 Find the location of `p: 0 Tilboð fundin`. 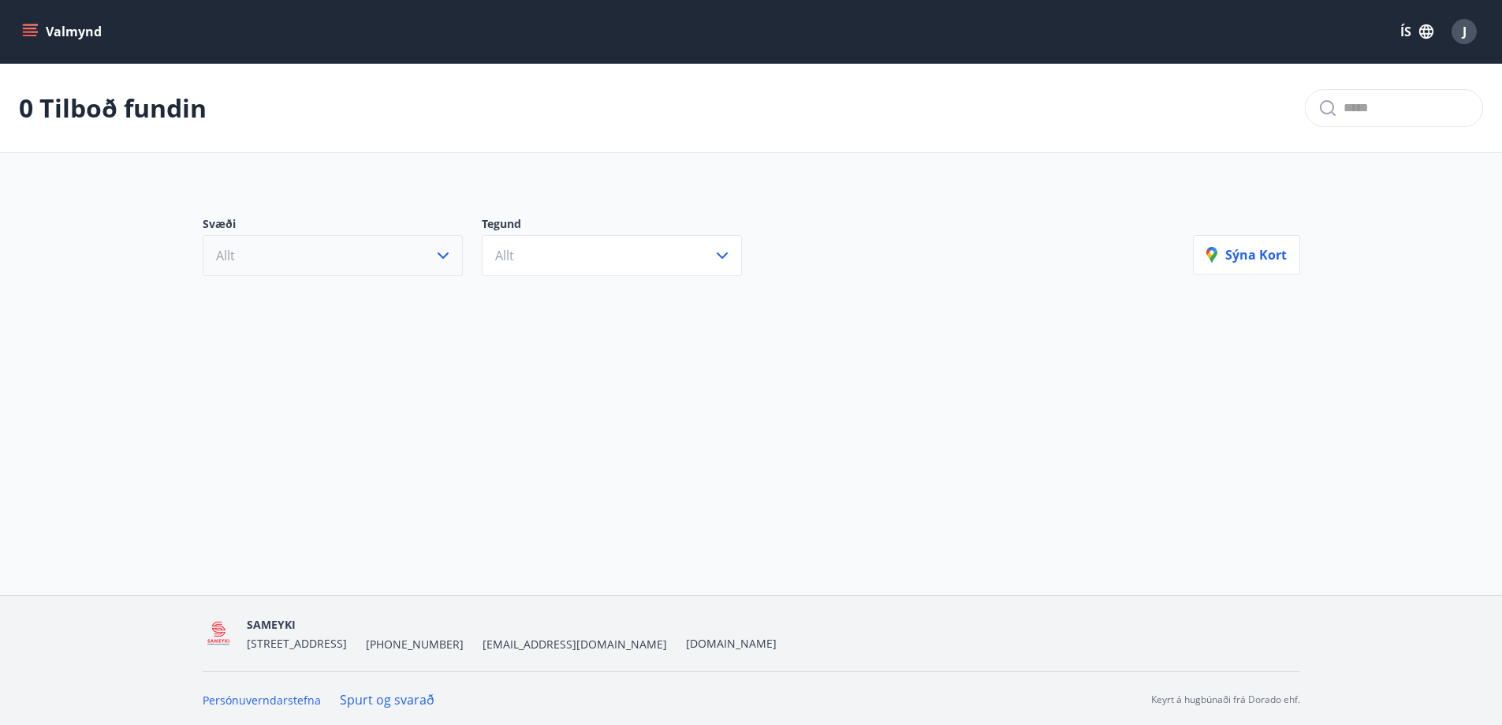

p: 0 Tilboð fundin is located at coordinates (113, 108).